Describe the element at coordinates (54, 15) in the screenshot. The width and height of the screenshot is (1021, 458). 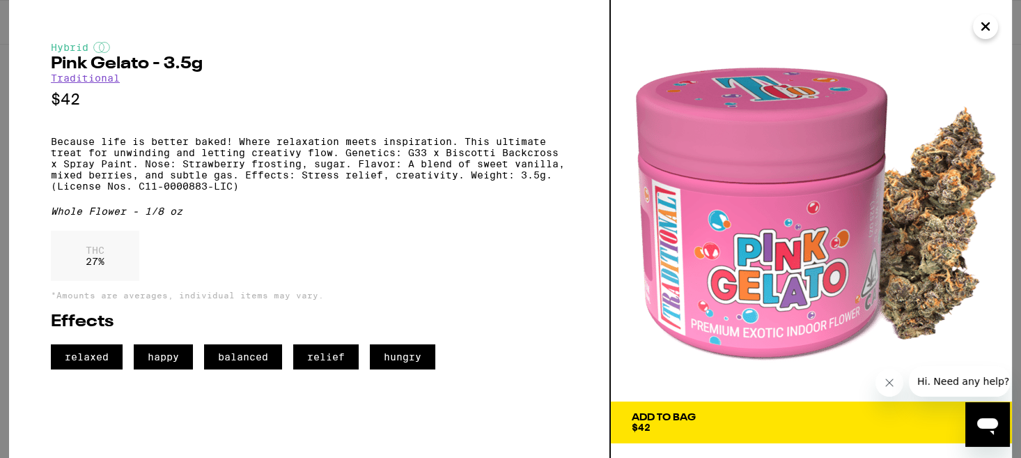
I see `span: Hi. Need any help?` at that location.